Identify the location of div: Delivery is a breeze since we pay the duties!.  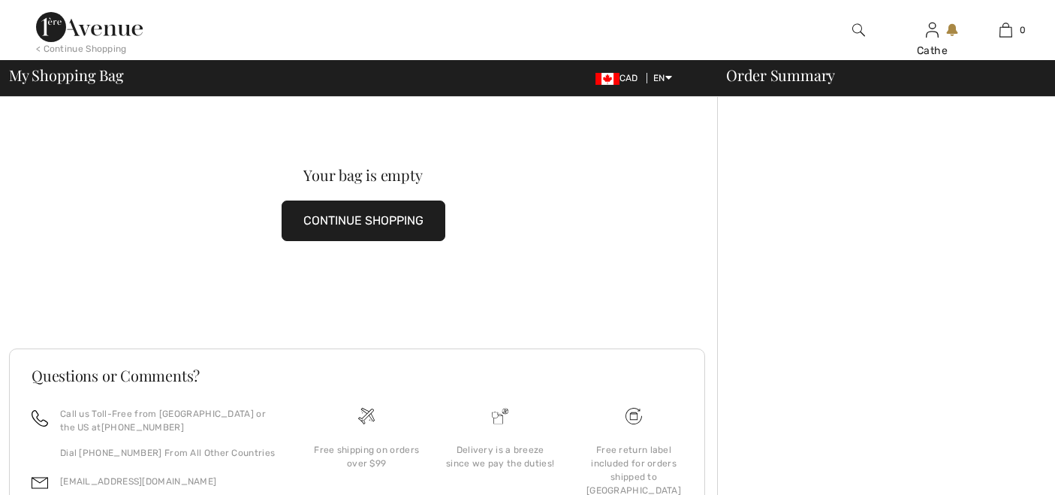
(500, 457).